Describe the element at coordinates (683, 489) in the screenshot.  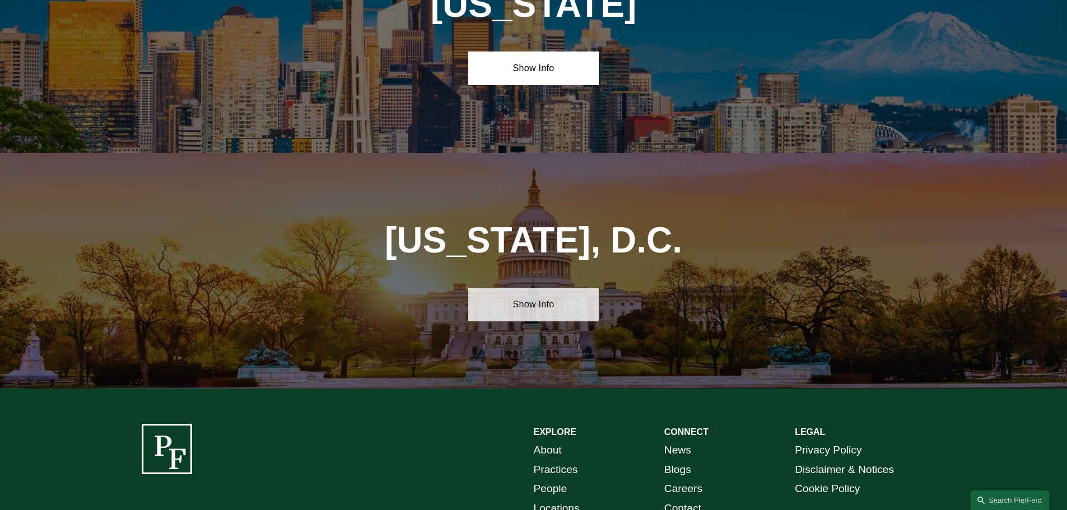
I see `a: Careers` at that location.